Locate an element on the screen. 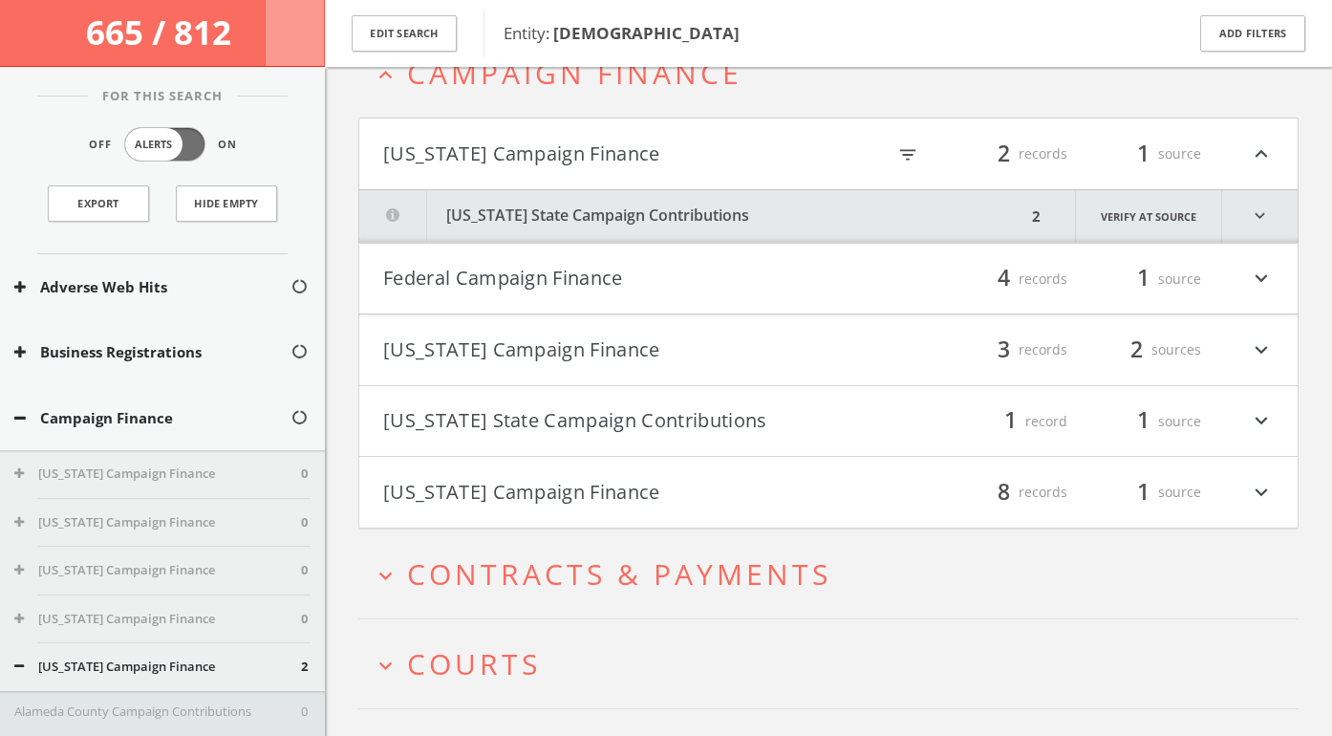 This screenshot has width=1332, height=736. span: Entity: is located at coordinates (621, 32).